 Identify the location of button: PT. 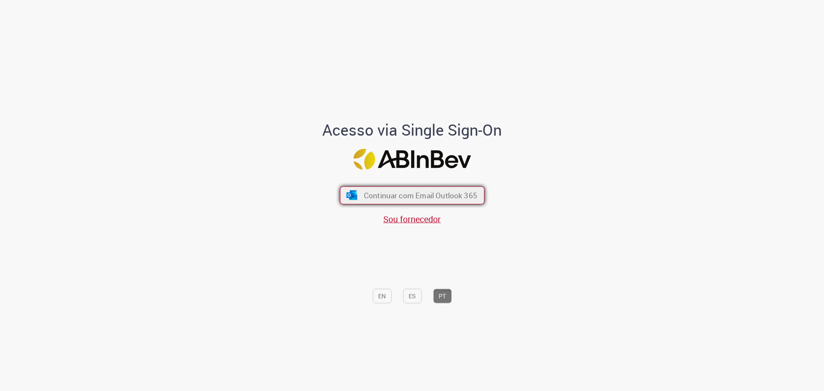
(442, 296).